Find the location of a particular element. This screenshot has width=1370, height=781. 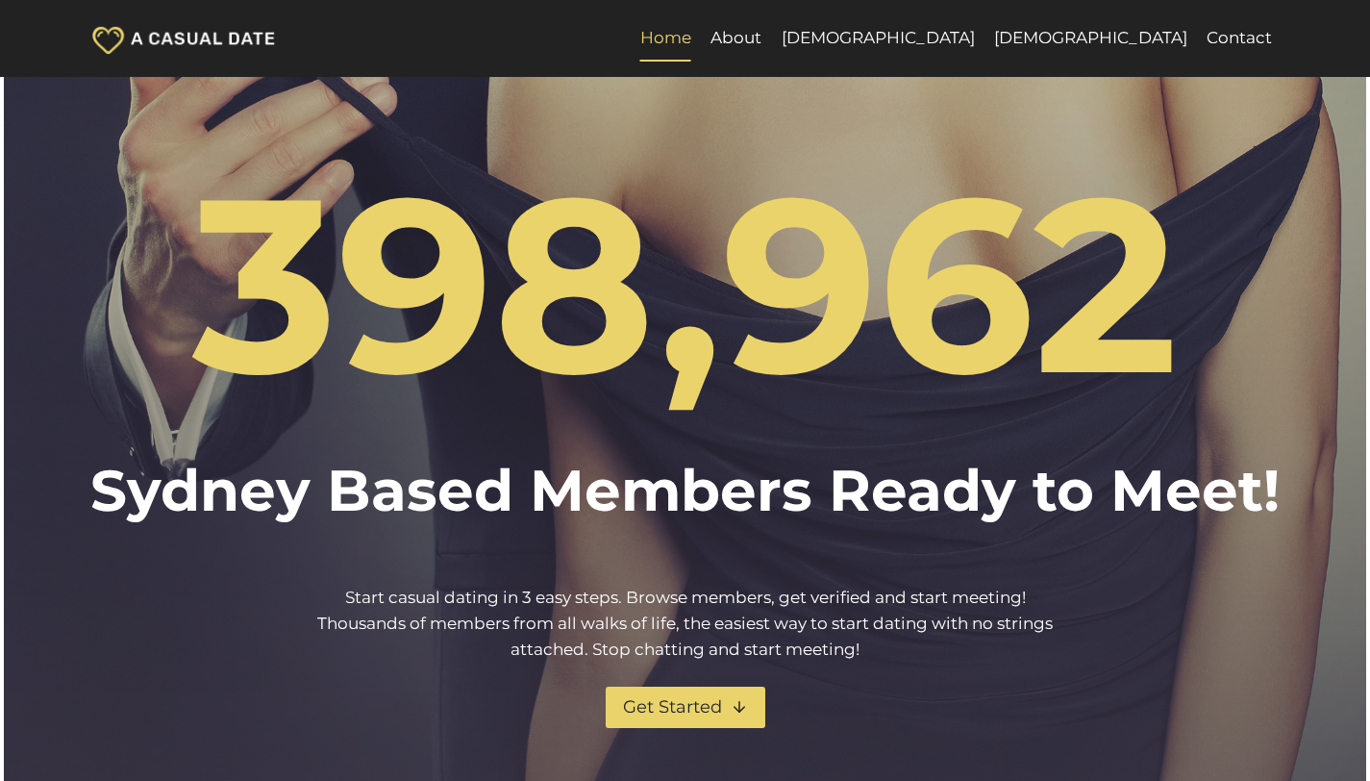

h1: 398,962 is located at coordinates (686, 285).